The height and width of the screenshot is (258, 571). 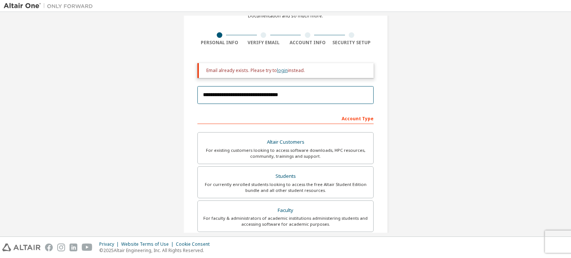 I want to click on div: Faculty, so click(x=285, y=211).